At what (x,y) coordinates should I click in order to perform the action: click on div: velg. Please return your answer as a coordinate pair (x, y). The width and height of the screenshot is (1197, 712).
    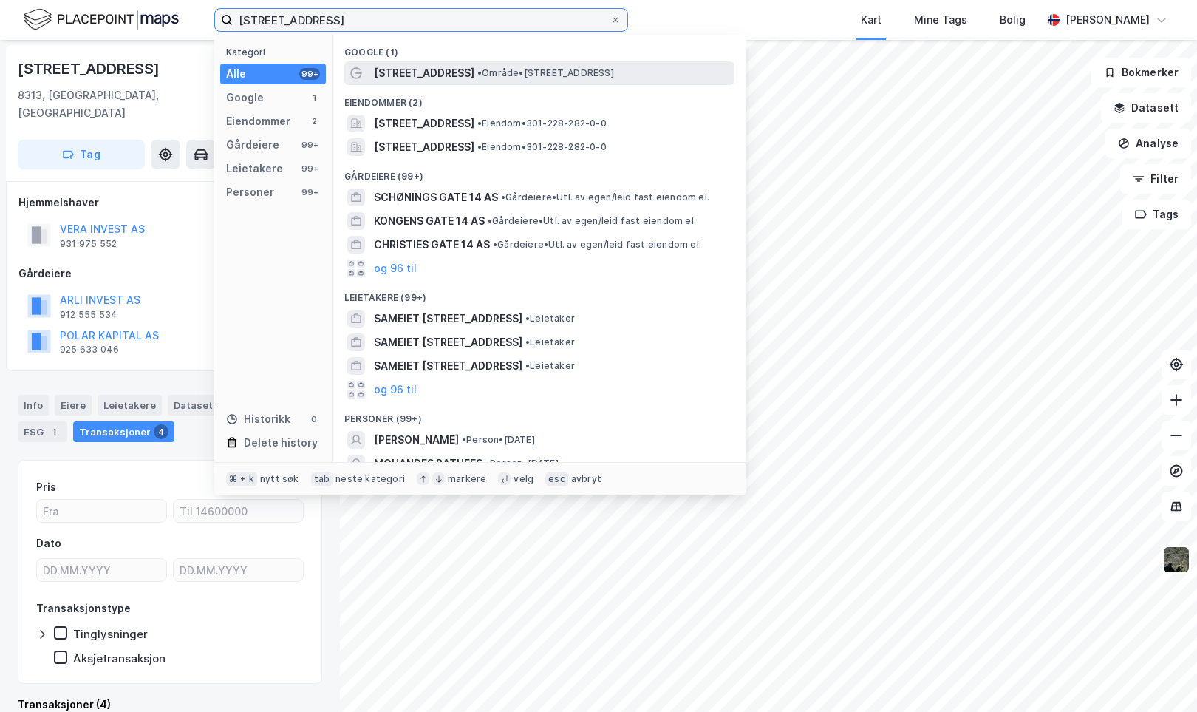
    Looking at the image, I should click on (523, 479).